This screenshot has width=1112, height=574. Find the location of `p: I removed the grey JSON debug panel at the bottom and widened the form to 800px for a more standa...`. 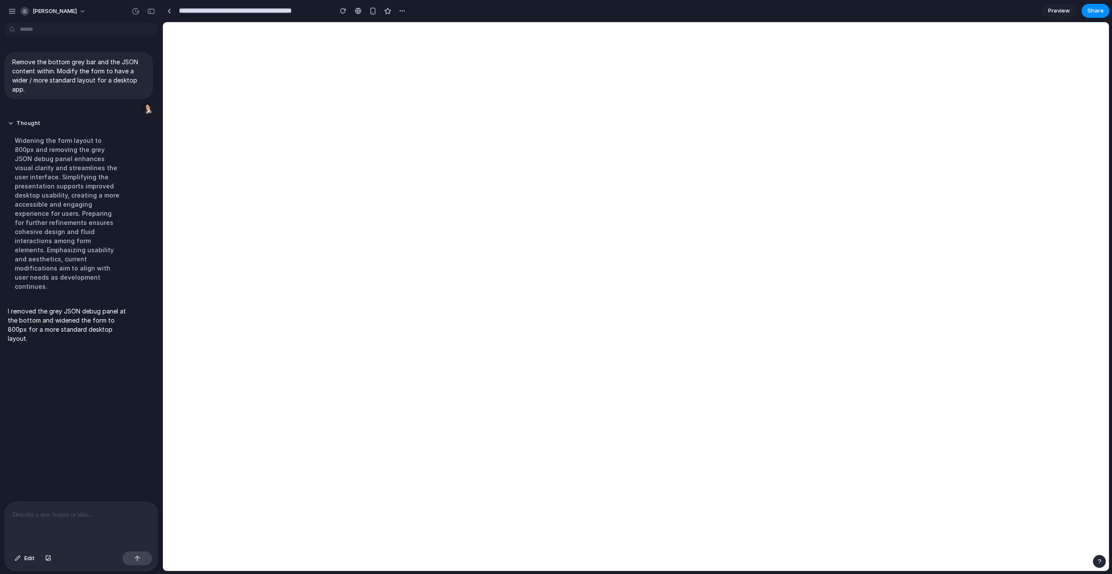

p: I removed the grey JSON debug panel at the bottom and widened the form to 800px for a more standa... is located at coordinates (67, 325).